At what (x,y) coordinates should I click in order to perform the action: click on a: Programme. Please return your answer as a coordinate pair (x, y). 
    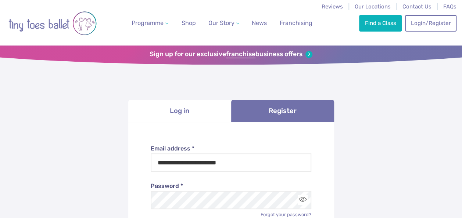
    Looking at the image, I should click on (150, 23).